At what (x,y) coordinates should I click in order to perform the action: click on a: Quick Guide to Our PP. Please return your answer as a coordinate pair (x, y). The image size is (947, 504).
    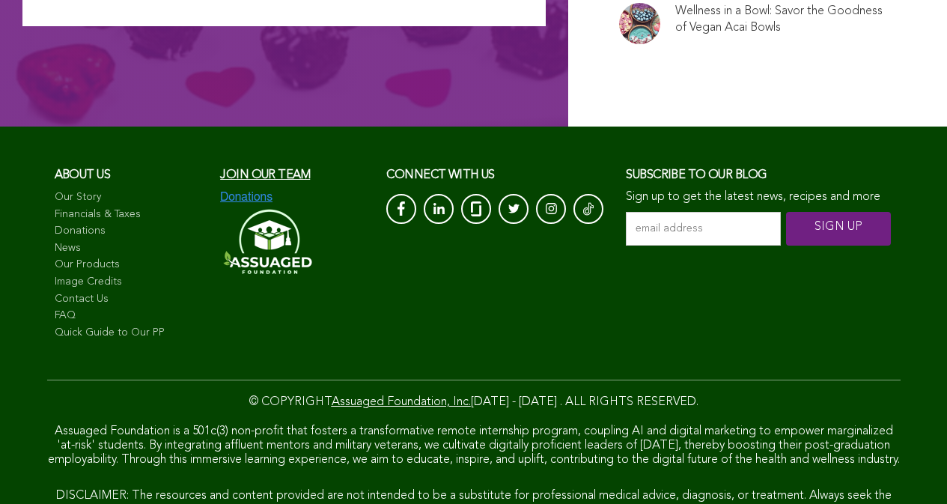
    Looking at the image, I should click on (130, 333).